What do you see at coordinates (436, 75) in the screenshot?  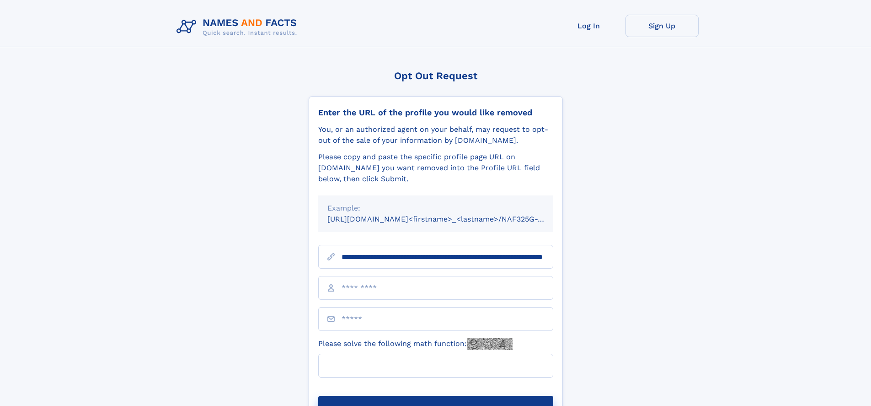 I see `div: Opt Out Request` at bounding box center [436, 75].